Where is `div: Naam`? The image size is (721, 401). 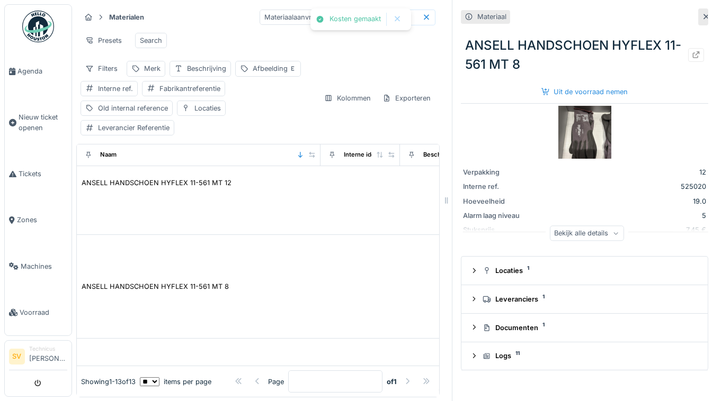
div: Naam is located at coordinates (108, 155).